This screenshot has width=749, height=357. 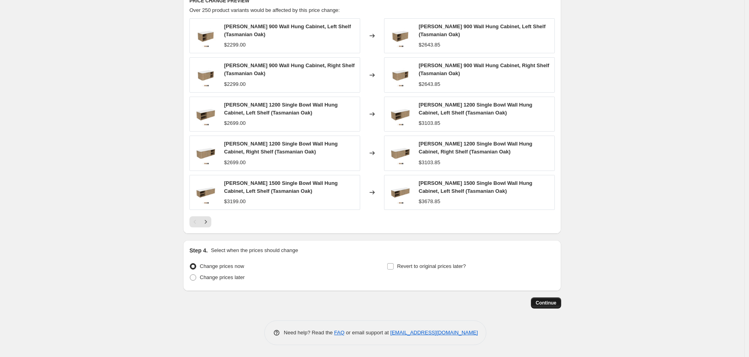 What do you see at coordinates (200, 222) in the screenshot?
I see `nav: Pagination` at bounding box center [200, 222].